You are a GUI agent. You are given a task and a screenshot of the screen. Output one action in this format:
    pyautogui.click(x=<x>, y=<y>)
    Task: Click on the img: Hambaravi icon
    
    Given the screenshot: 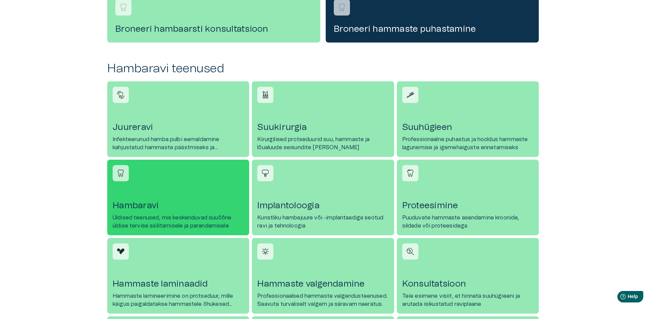 What is the action you would take?
    pyautogui.click(x=121, y=173)
    